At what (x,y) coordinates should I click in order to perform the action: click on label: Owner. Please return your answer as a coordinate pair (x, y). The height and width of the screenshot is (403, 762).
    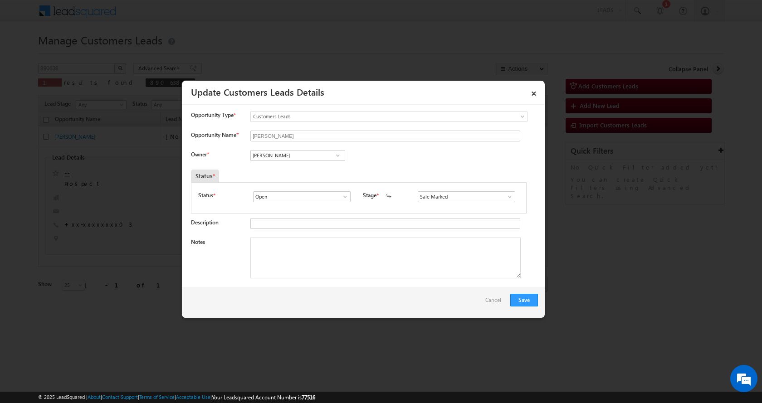
    Looking at the image, I should click on (200, 154).